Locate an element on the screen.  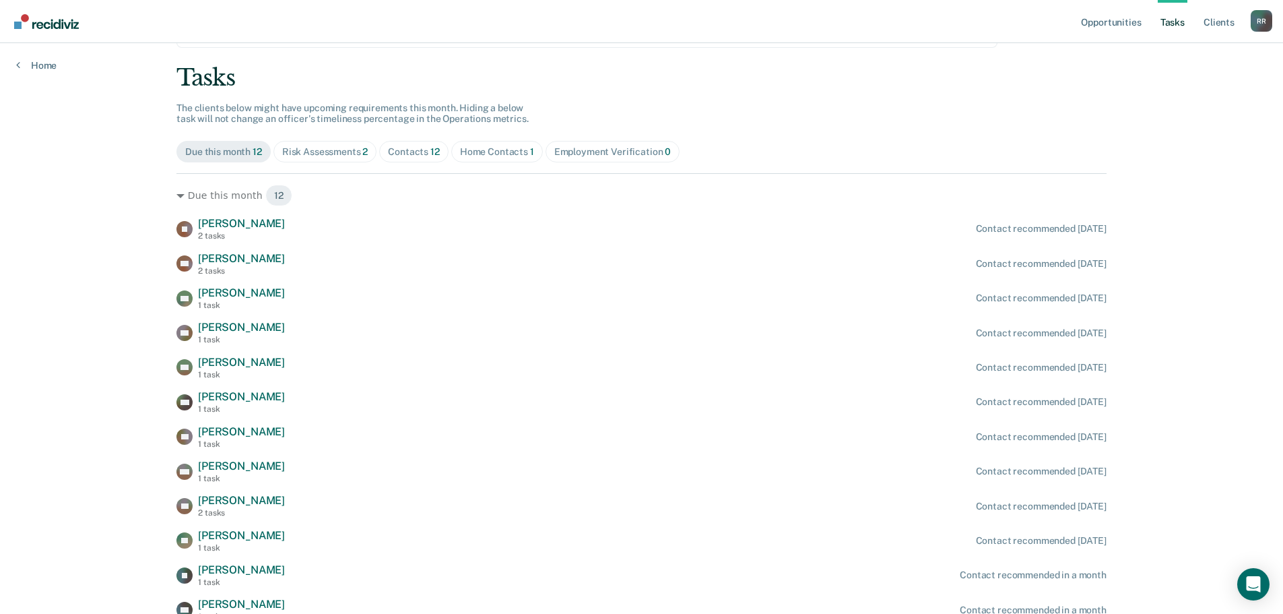
span: 2 is located at coordinates (365, 152).